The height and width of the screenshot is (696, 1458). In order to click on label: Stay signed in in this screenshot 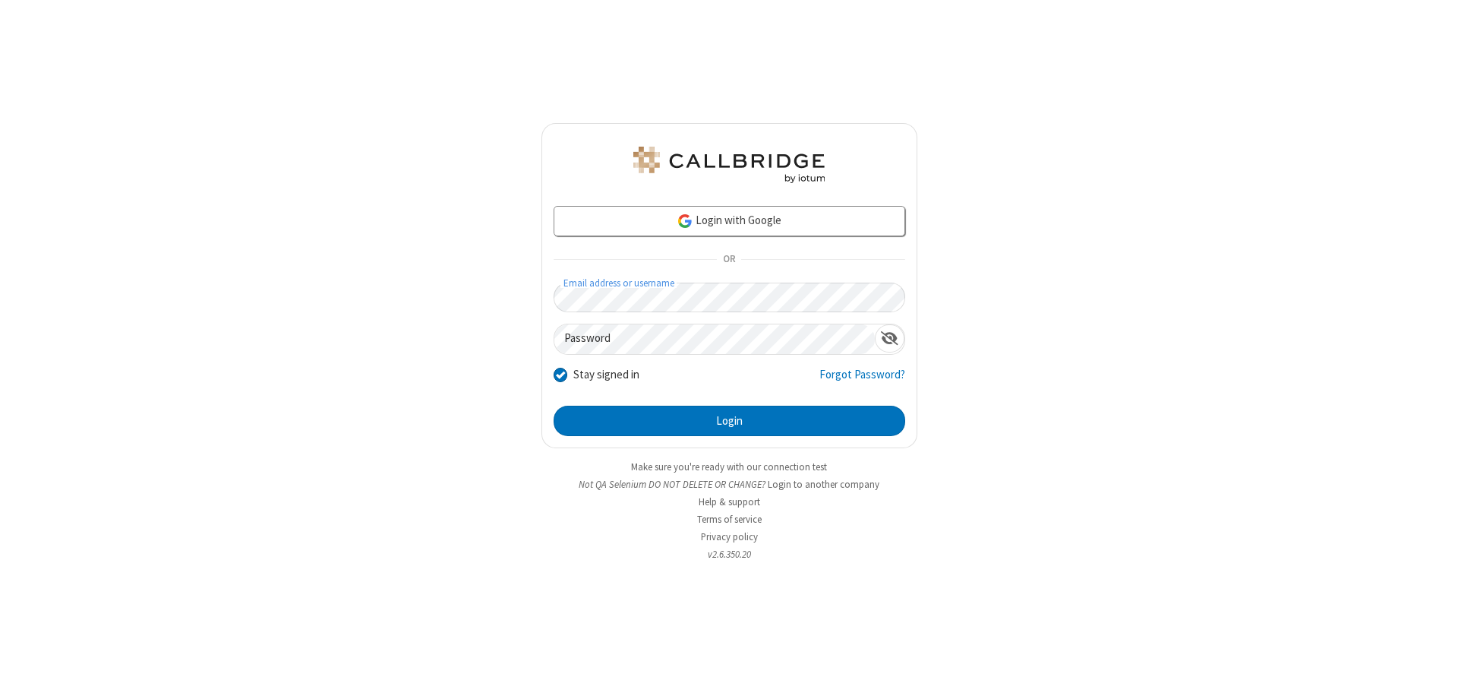, I will do `click(606, 374)`.